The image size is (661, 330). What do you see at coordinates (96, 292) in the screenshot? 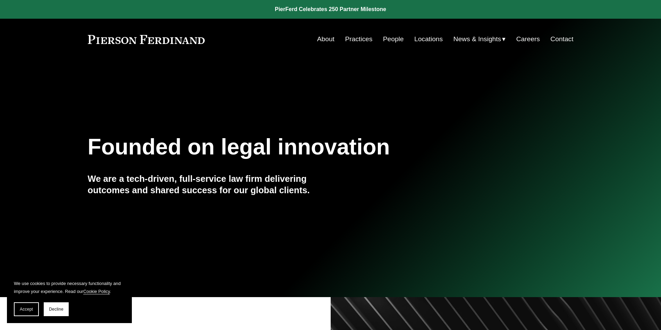
I see `a: Cookie Policy` at bounding box center [96, 292].